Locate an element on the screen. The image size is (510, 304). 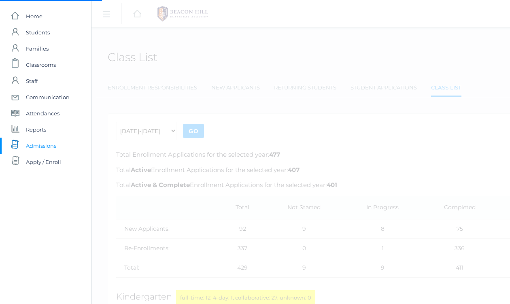
span: Attendances is located at coordinates (43, 113).